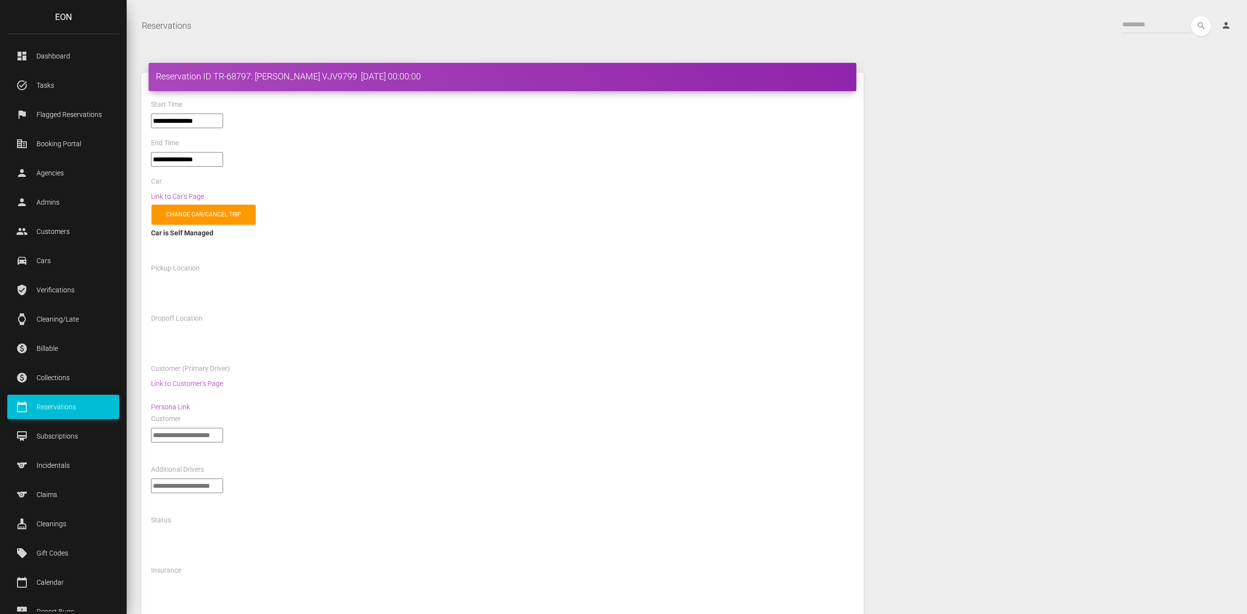 Image resolution: width=1247 pixels, height=614 pixels. Describe the element at coordinates (63, 56) in the screenshot. I see `p: Dashboard` at that location.